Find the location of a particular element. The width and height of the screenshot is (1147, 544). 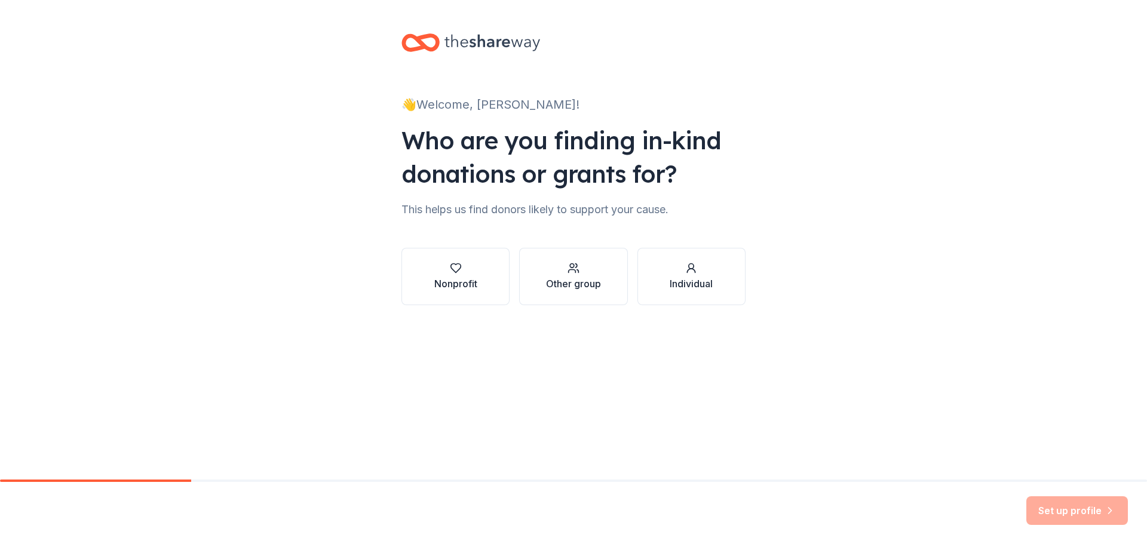

button: Individual is located at coordinates (691, 277).